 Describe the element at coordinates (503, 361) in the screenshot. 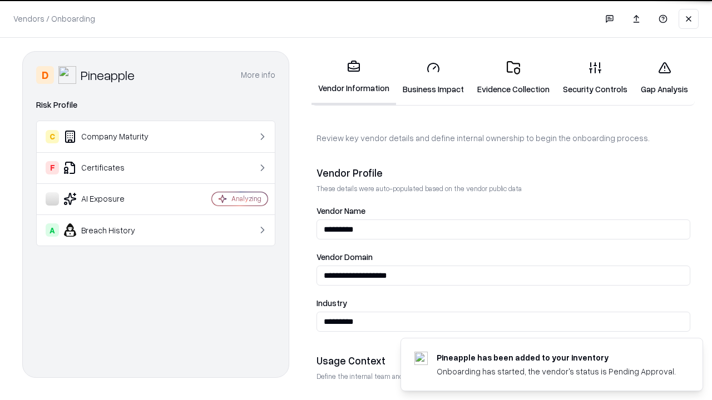

I see `div: Usage Context` at that location.